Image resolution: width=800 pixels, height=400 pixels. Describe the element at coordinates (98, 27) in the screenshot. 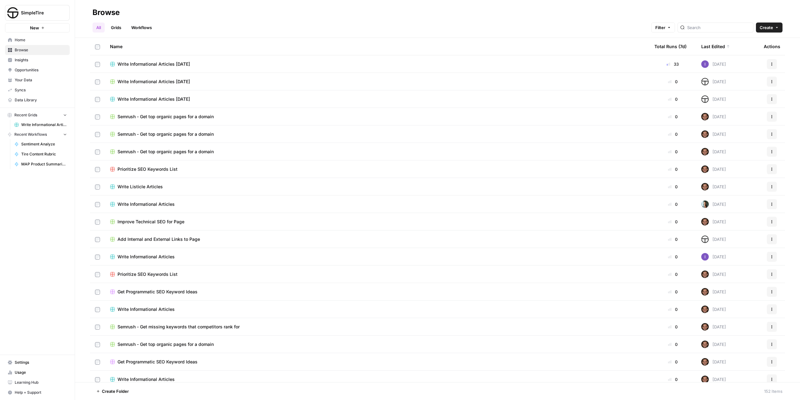

I see `a: All` at that location.